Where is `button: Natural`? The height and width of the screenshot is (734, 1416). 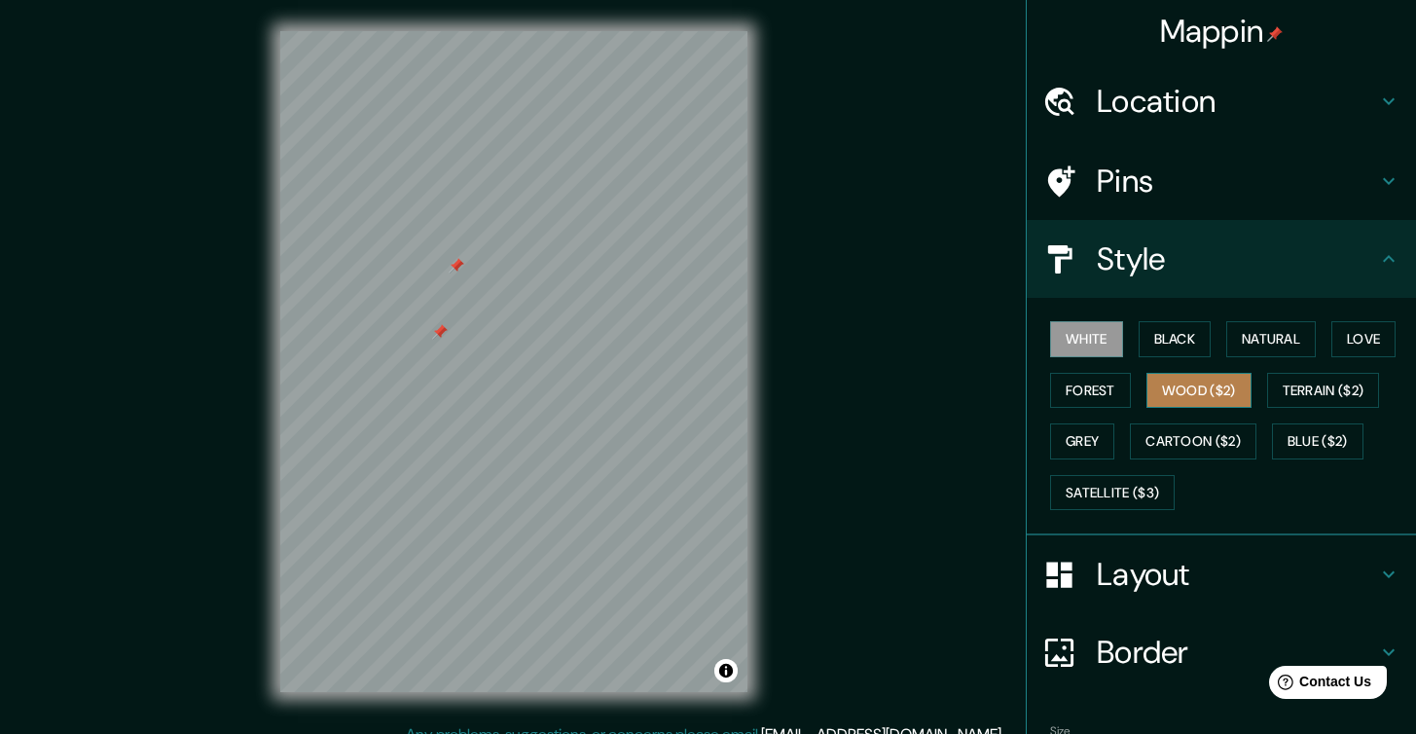 button: Natural is located at coordinates (1271, 339).